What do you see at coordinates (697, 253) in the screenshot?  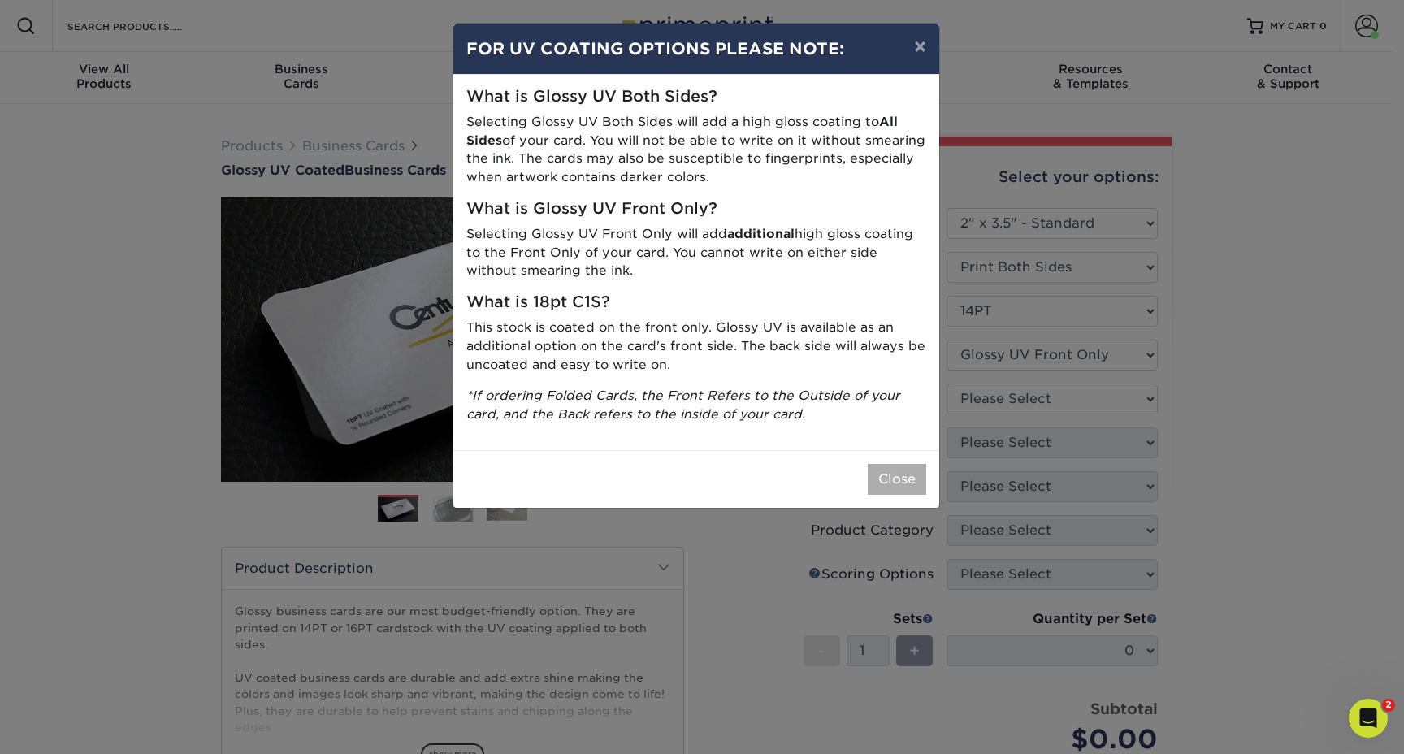 I see `p: Selecting Glossy UV Front Only will add high gloss coating to the Front Only of your card. You ca...` at bounding box center [697, 253].